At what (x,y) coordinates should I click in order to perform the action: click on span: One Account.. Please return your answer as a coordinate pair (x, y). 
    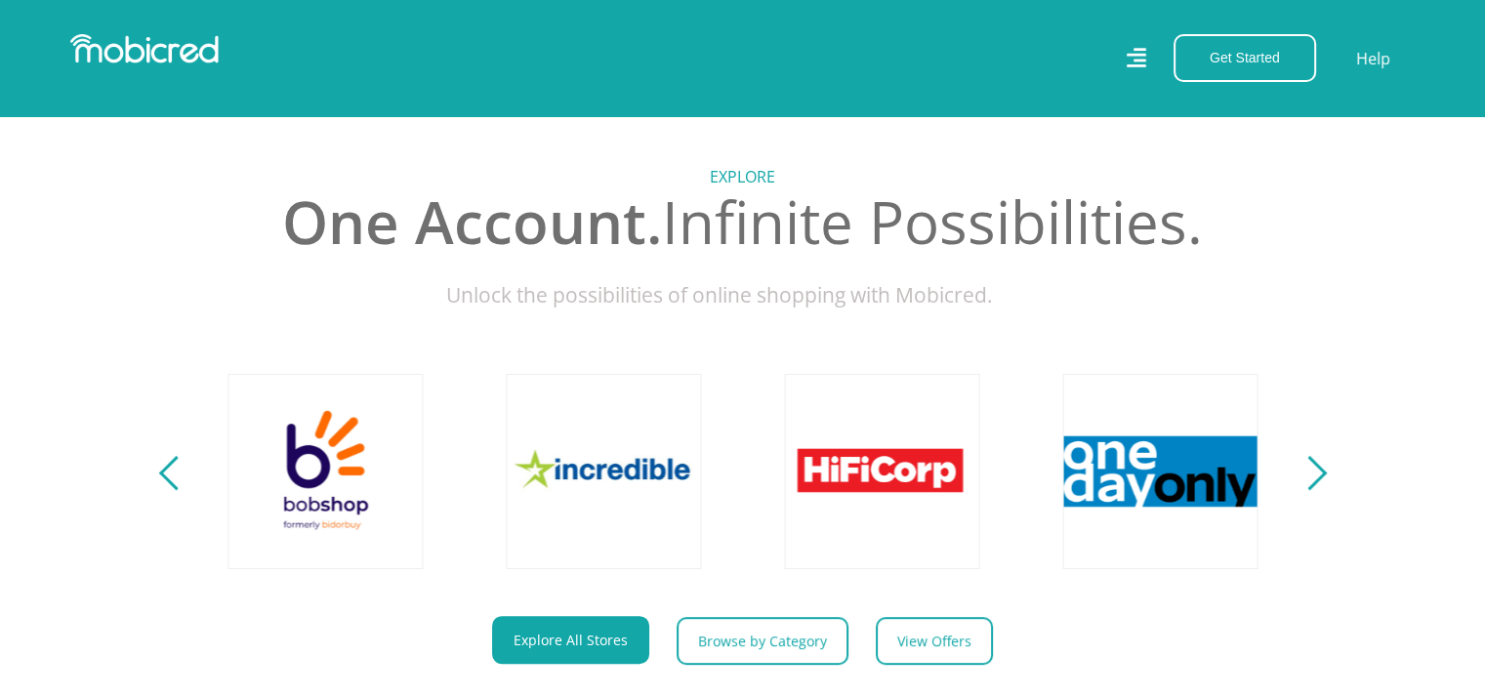
    Looking at the image, I should click on (472, 222).